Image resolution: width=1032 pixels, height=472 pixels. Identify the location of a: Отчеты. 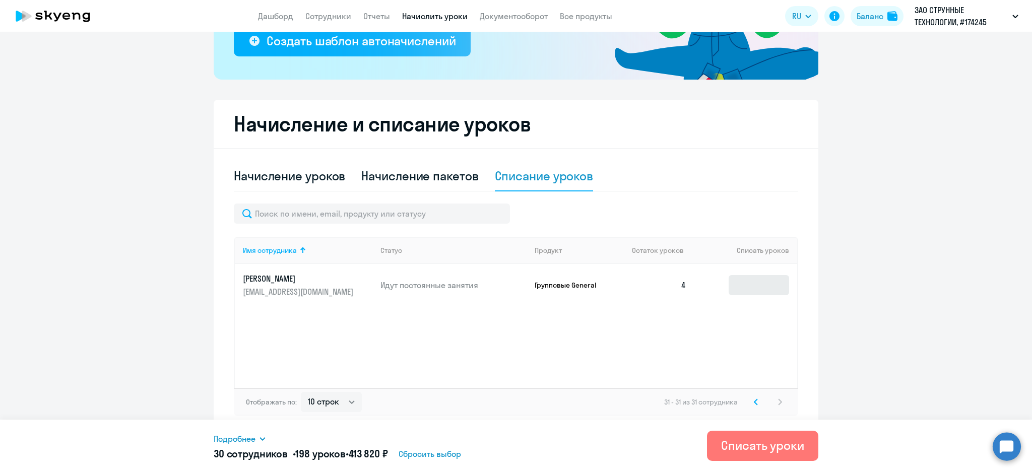
(376, 16).